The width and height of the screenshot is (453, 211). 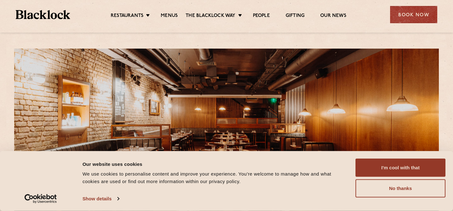 What do you see at coordinates (261, 16) in the screenshot?
I see `a: People` at bounding box center [261, 16].